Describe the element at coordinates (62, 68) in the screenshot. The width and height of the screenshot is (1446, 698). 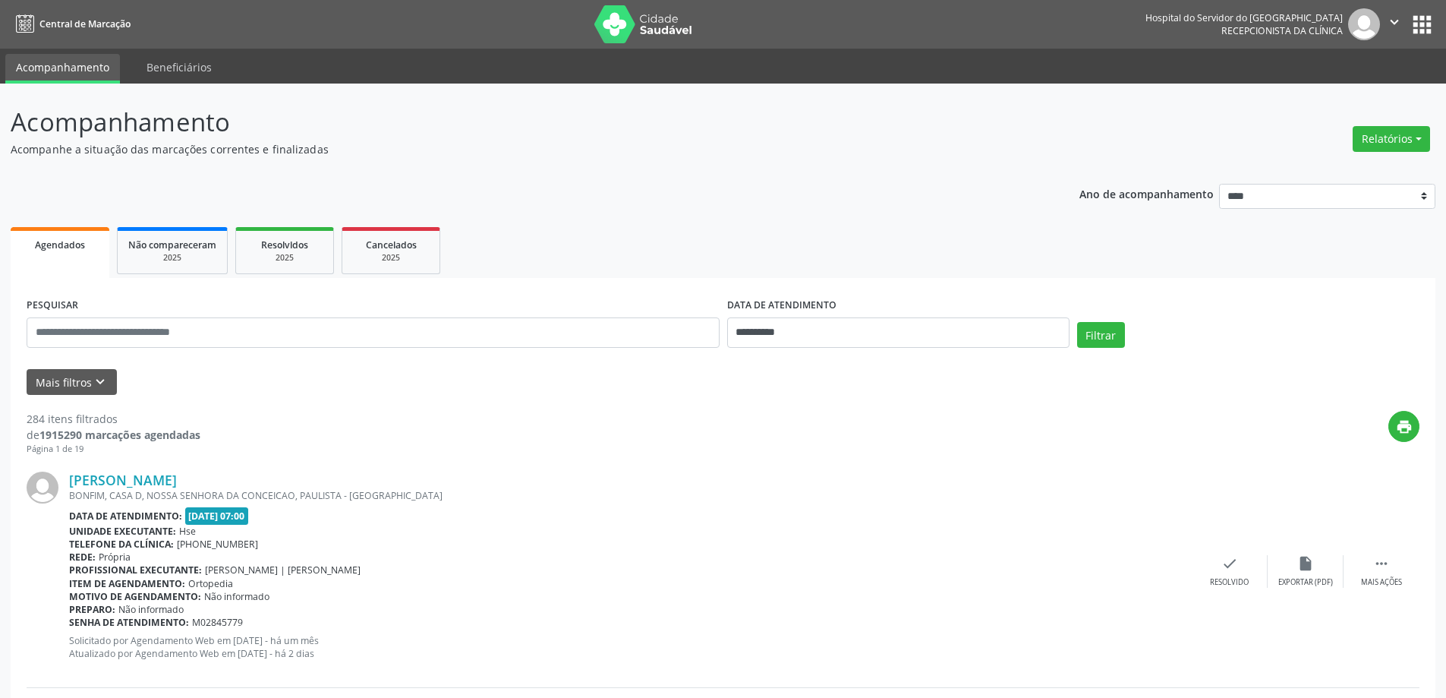
I see `a: Acompanhamento` at that location.